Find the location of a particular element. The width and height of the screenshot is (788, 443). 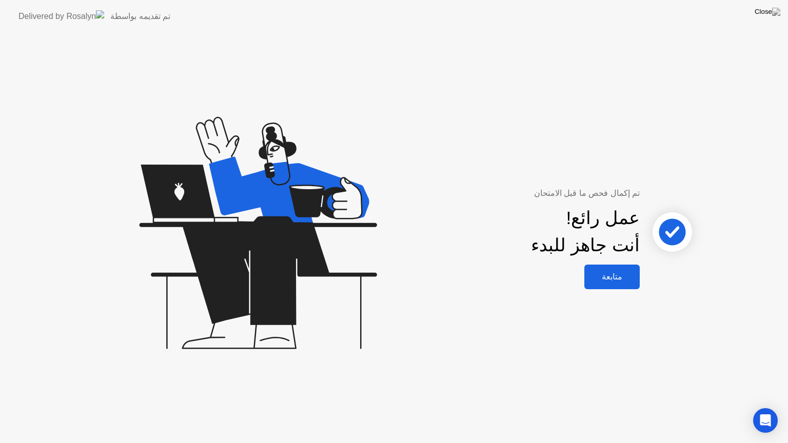

div: تم تقديمه بواسطة is located at coordinates (140, 16).